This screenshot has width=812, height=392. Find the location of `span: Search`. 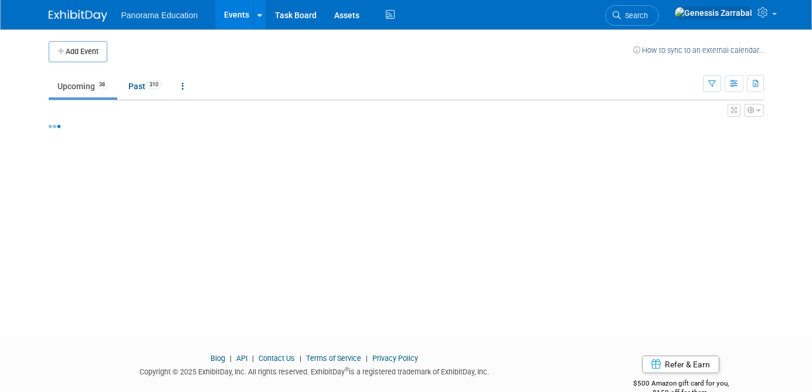

span: Search is located at coordinates (634, 15).